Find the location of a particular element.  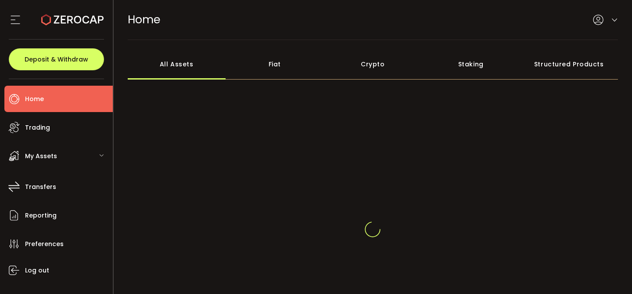

div: Staking is located at coordinates (471, 64).